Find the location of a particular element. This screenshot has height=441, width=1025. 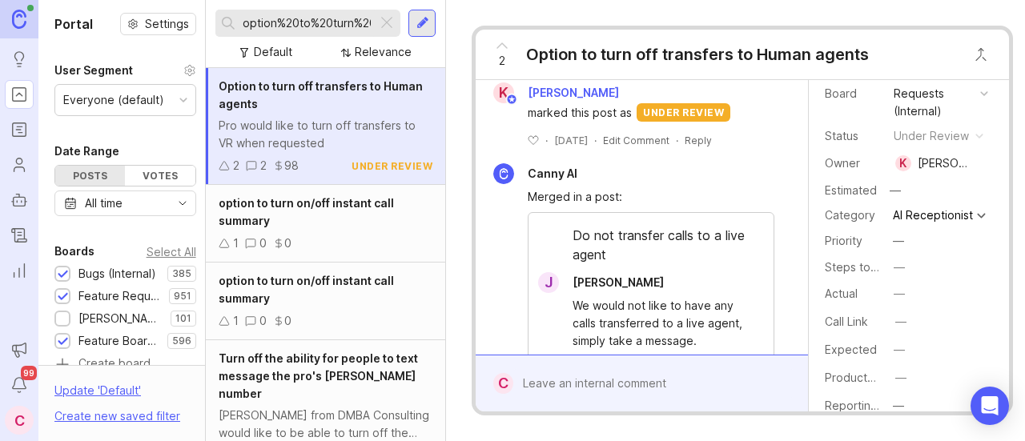

button: Settings is located at coordinates (158, 24).